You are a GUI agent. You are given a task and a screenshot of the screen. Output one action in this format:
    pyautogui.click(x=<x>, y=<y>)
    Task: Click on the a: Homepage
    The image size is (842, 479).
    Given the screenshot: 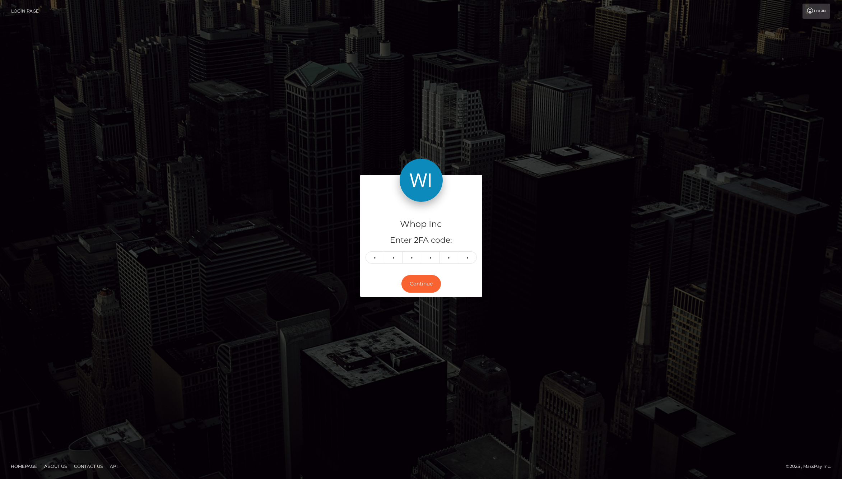 What is the action you would take?
    pyautogui.click(x=24, y=466)
    